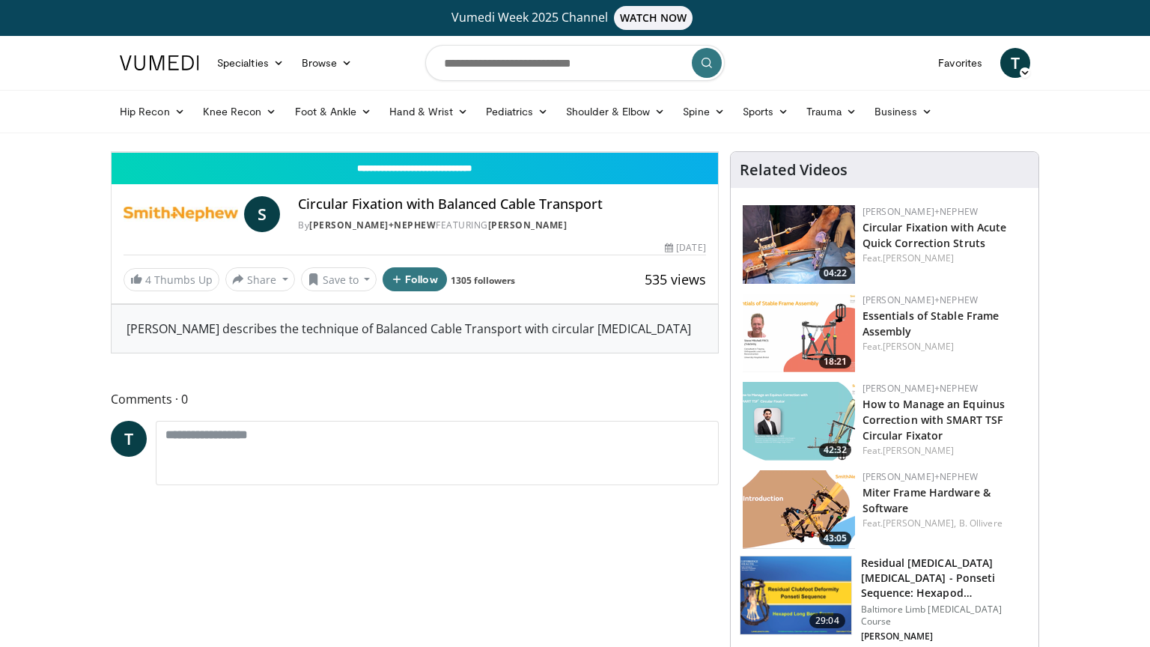  What do you see at coordinates (835, 362) in the screenshot?
I see `span: 18:21` at bounding box center [835, 362].